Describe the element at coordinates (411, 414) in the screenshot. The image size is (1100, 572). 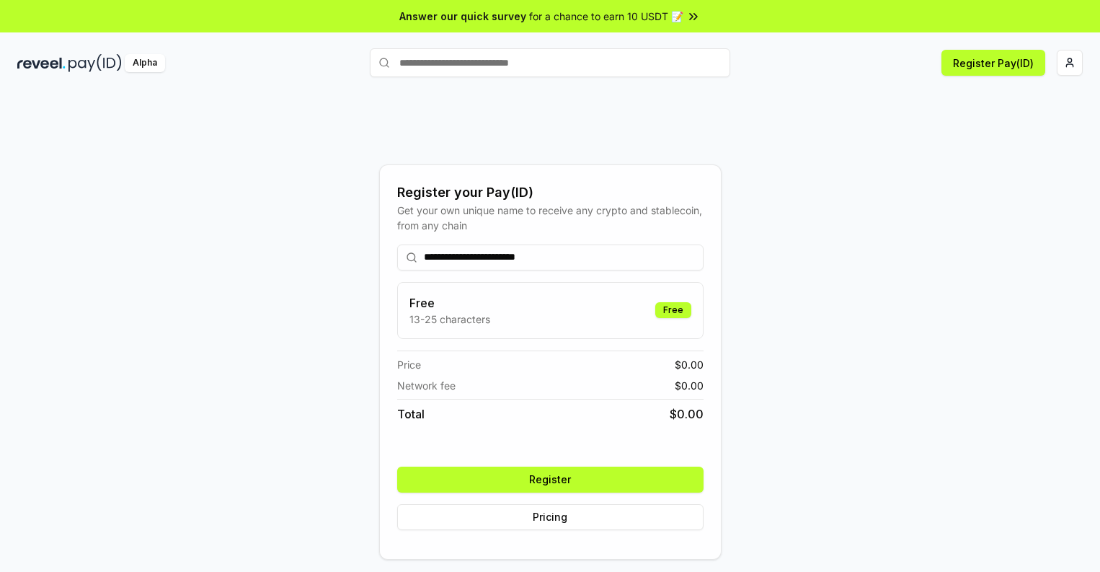
I see `span: Total` at that location.